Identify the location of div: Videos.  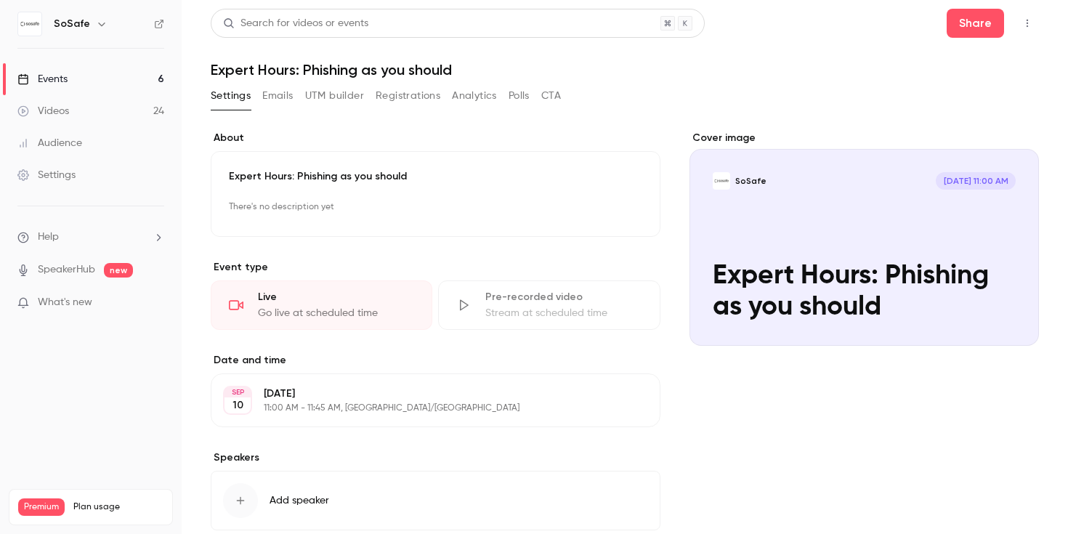
(43, 111).